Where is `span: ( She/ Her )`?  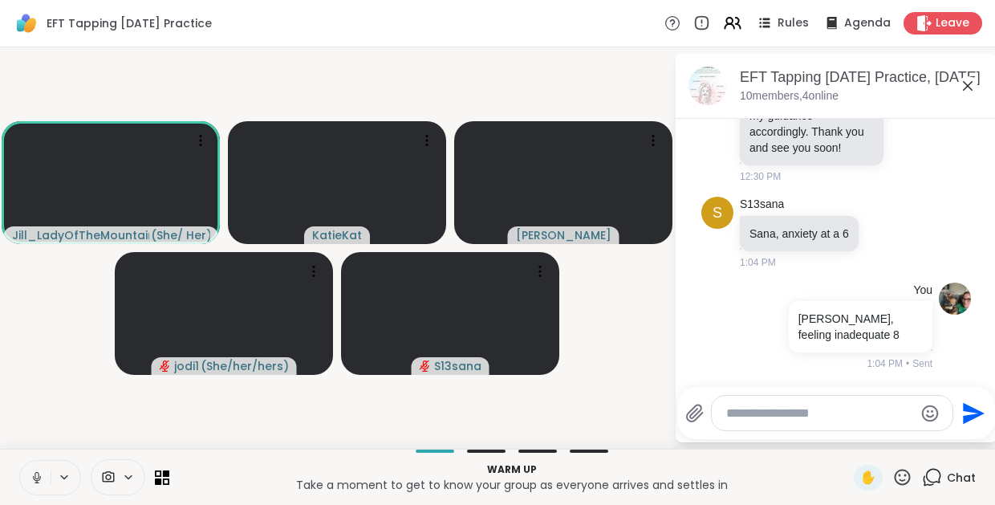 span: ( She/ Her ) is located at coordinates (180, 235).